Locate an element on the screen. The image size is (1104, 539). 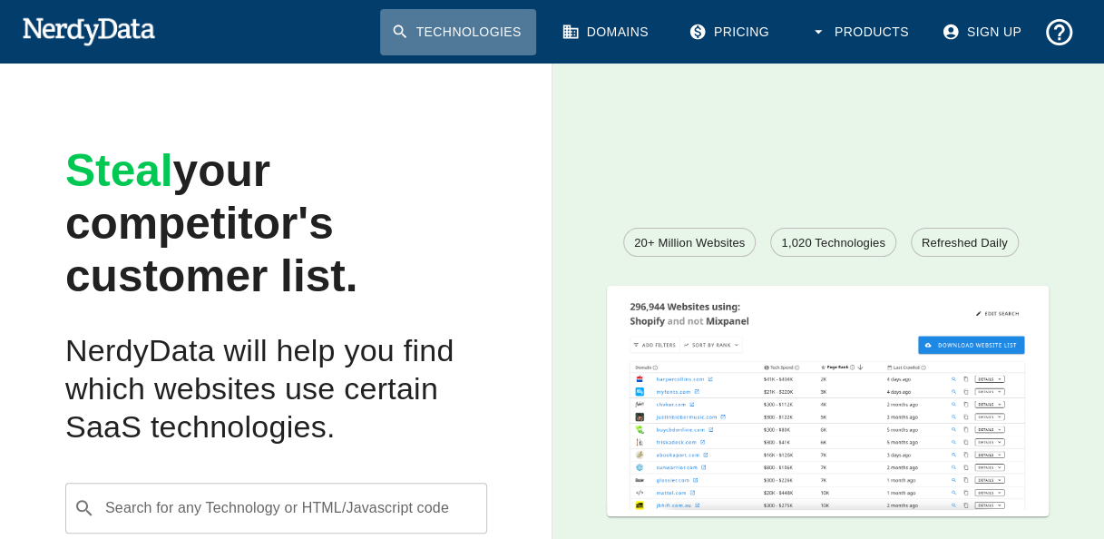
span: Steal is located at coordinates (119, 171).